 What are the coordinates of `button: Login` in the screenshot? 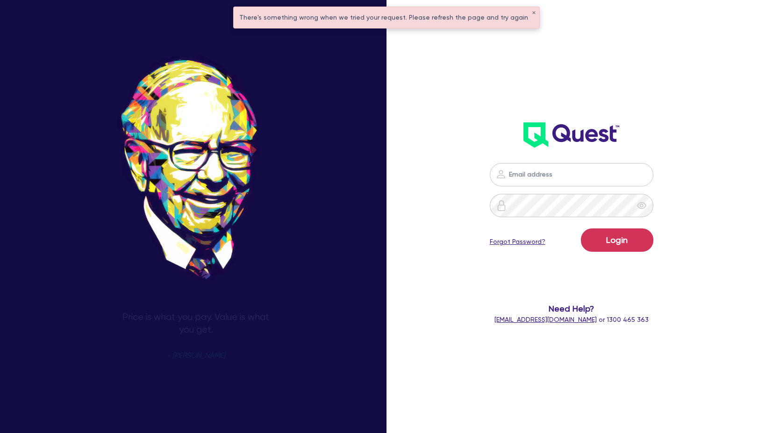 It's located at (617, 240).